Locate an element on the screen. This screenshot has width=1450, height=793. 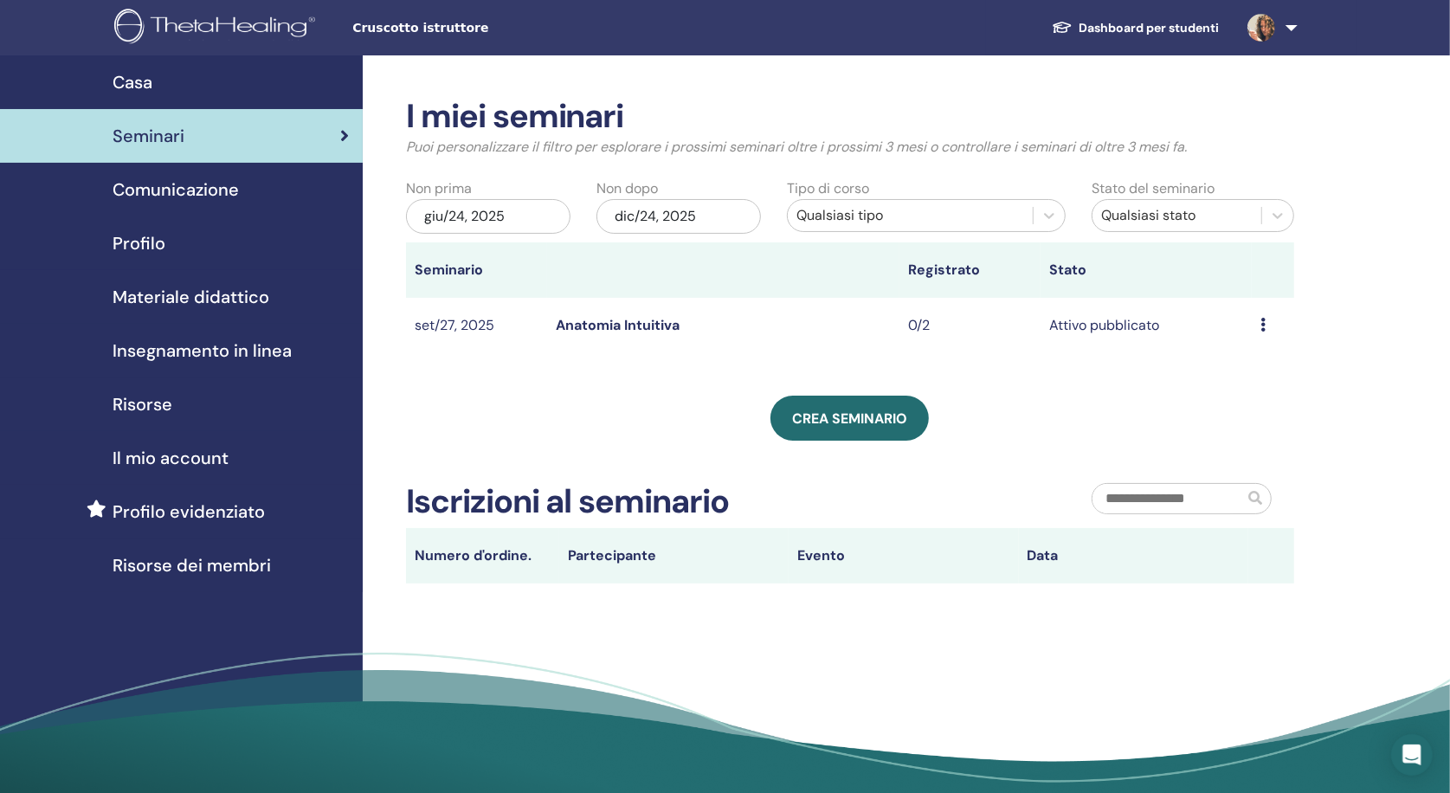
span: Risorse dei membri is located at coordinates (191, 565).